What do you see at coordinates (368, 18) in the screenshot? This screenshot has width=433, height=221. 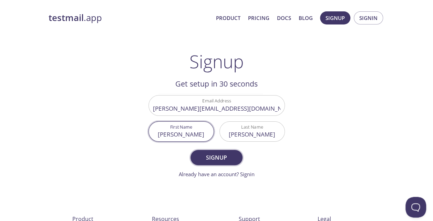 I see `button: Signin` at bounding box center [368, 18].